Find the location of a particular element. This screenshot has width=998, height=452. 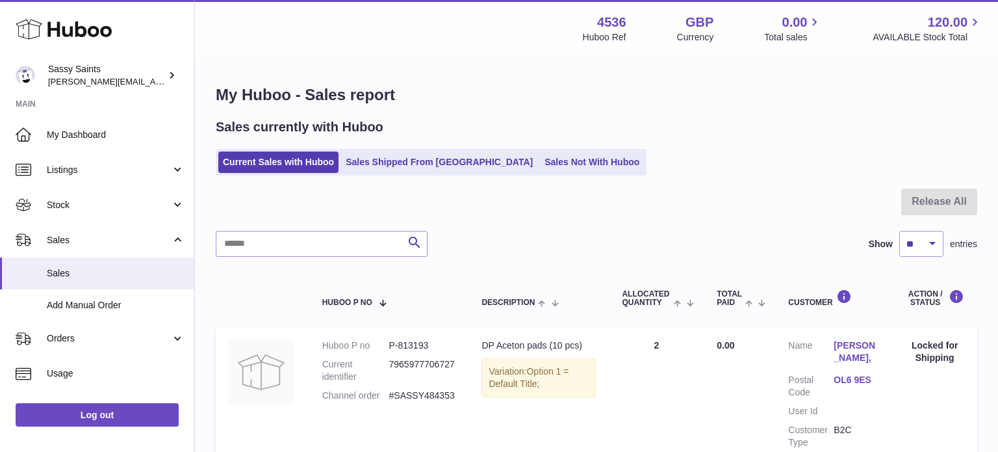

dt: Postal Code is located at coordinates (811, 386).